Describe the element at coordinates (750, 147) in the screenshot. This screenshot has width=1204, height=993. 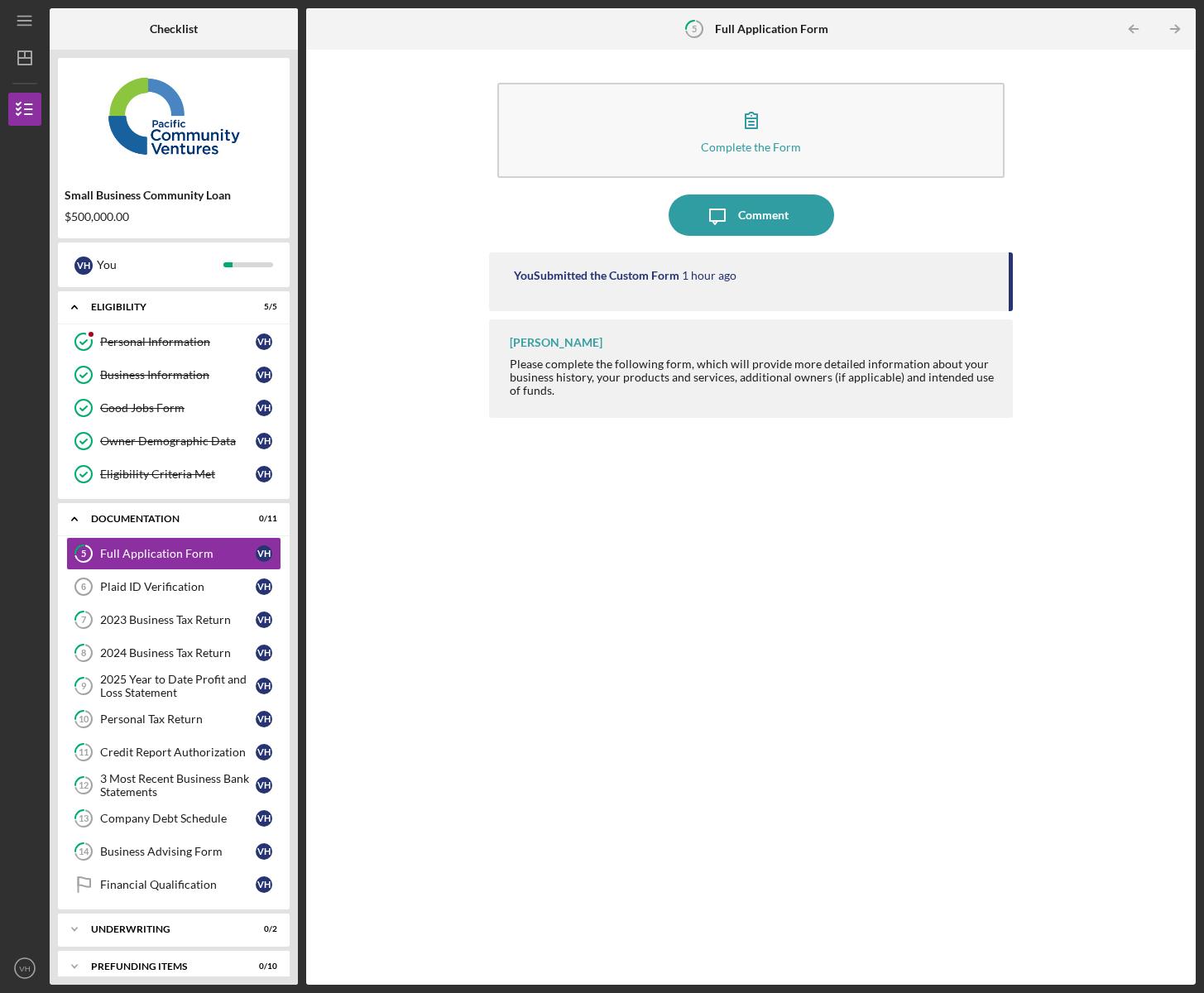
I see `div: Complete the Form` at that location.